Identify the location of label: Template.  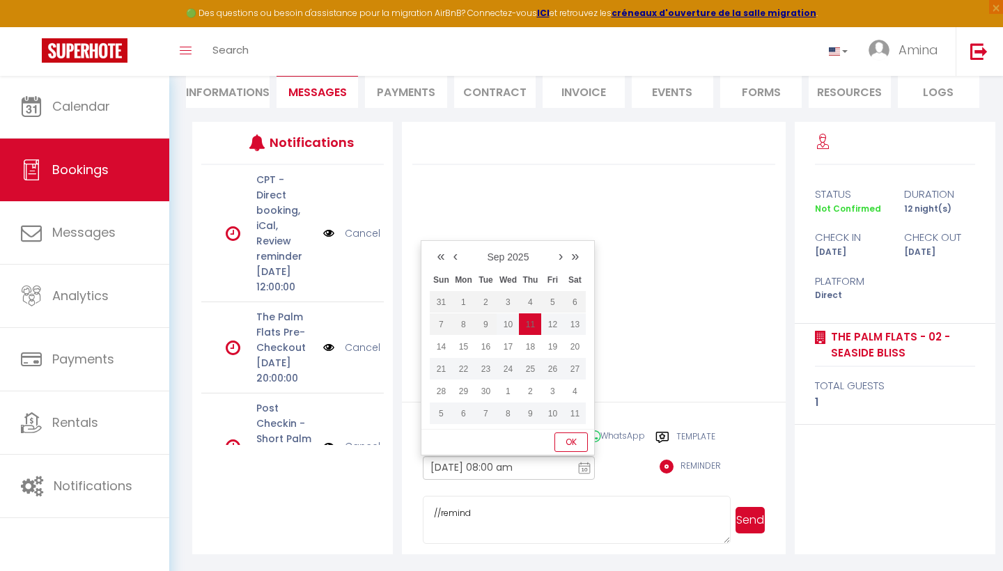
(696, 439).